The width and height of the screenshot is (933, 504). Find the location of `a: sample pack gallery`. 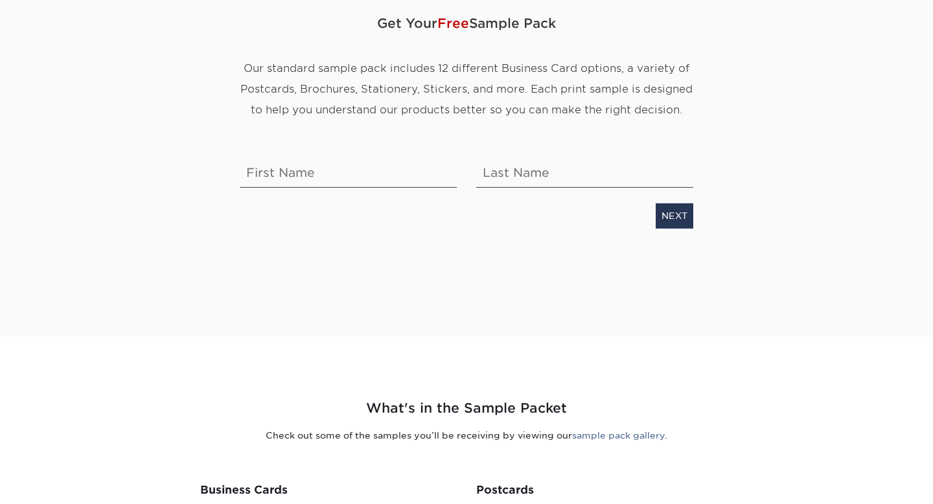

a: sample pack gallery is located at coordinates (618, 435).